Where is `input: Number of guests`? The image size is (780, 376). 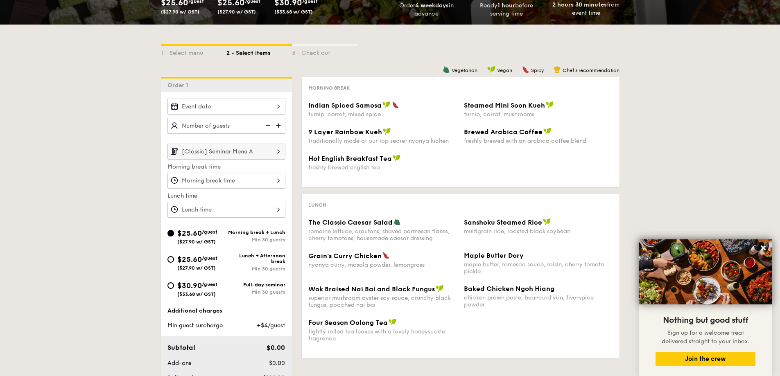 input: Number of guests is located at coordinates (227, 126).